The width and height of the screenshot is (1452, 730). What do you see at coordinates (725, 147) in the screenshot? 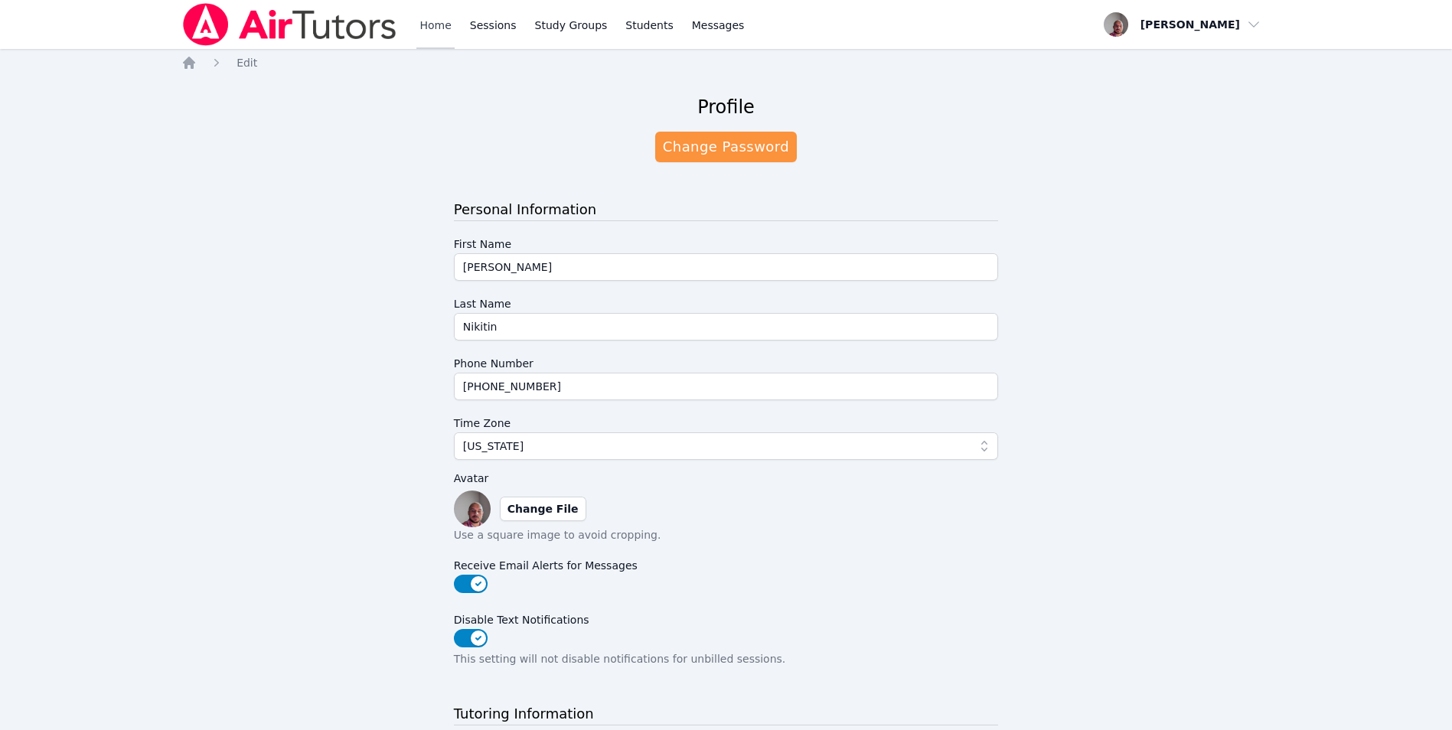
I see `a: Change Password` at bounding box center [725, 147].